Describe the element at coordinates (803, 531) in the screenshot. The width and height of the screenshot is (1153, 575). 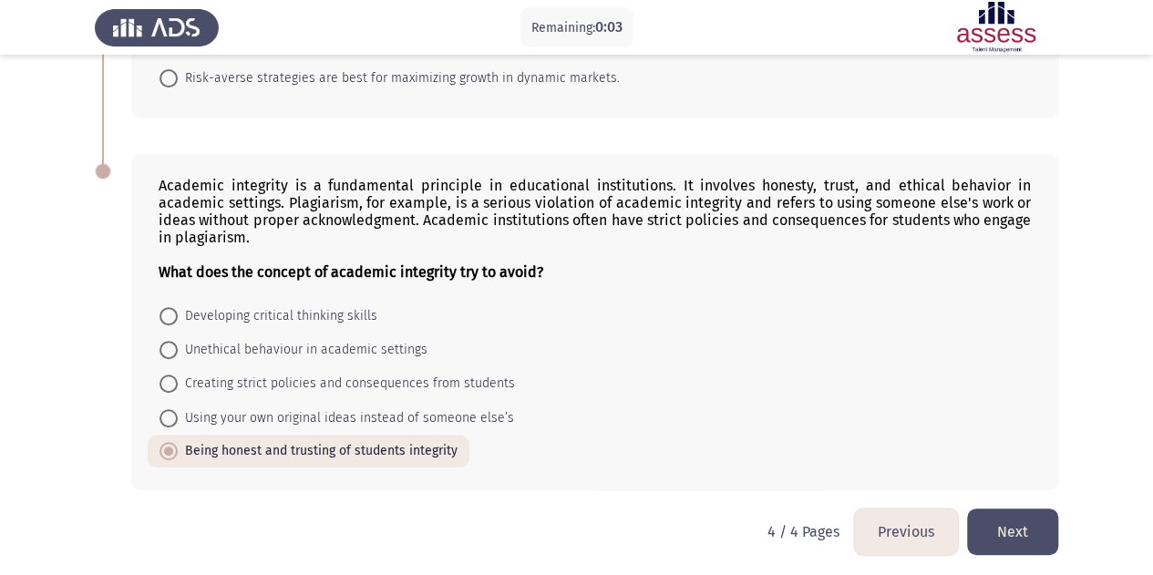
I see `p: 4 / 4 Pages` at that location.